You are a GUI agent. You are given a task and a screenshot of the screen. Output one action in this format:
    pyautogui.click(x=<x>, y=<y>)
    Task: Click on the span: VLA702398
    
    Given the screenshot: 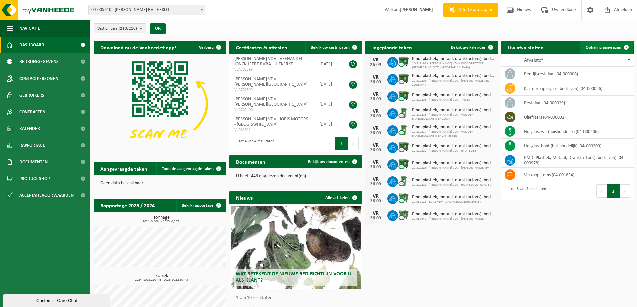 What is the action you would take?
    pyautogui.click(x=272, y=70)
    